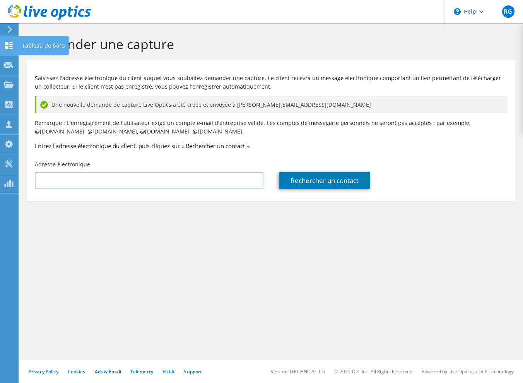 The image size is (523, 383). I want to click on p: Saisissez l'adresse électronique du client auquel vous souhaitez demander une capture. Le client ..., so click(271, 82).